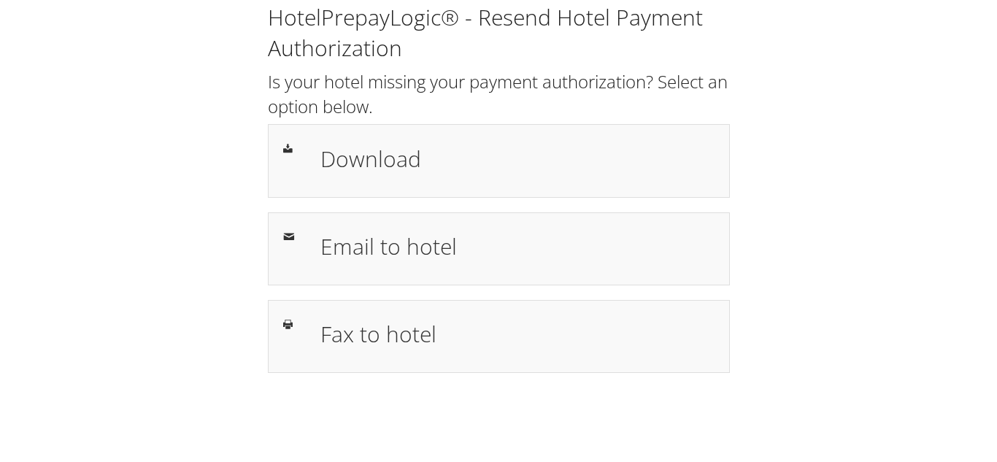  What do you see at coordinates (499, 249) in the screenshot?
I see `a: Email to hotel` at bounding box center [499, 249].